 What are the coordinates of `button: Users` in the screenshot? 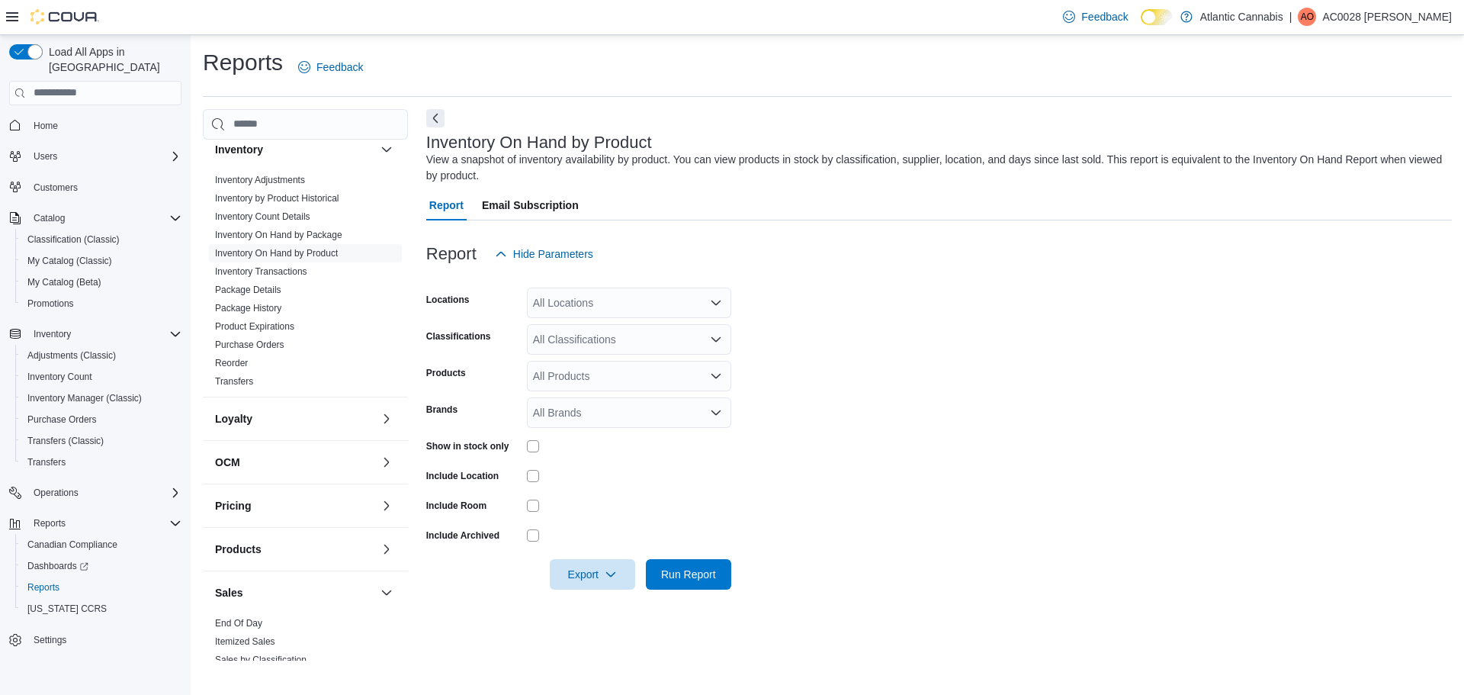 It's located at (45, 156).